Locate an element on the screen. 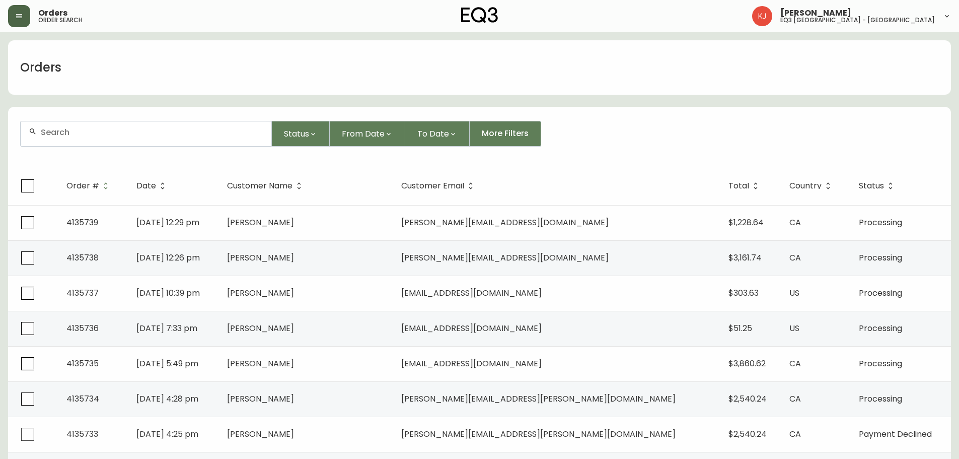 The width and height of the screenshot is (959, 459). span: $51.25 is located at coordinates (740, 328).